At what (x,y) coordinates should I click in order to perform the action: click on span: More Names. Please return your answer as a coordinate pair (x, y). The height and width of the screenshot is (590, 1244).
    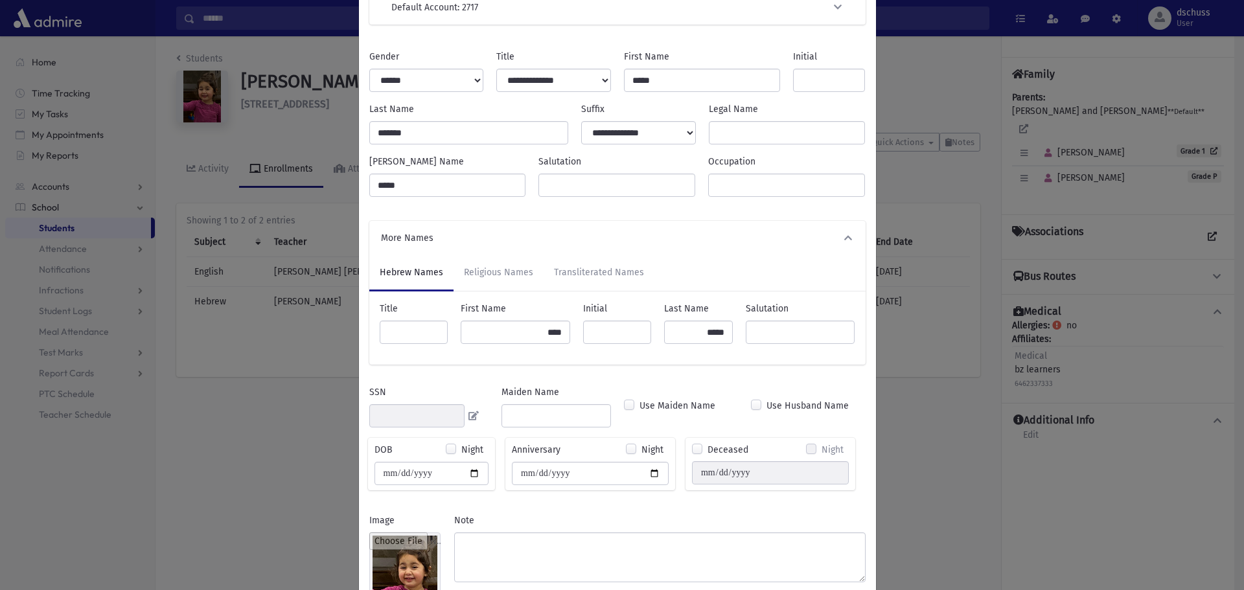
    Looking at the image, I should click on (407, 238).